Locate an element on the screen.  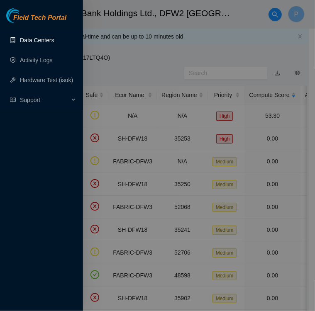
a: Data Centers is located at coordinates (37, 40).